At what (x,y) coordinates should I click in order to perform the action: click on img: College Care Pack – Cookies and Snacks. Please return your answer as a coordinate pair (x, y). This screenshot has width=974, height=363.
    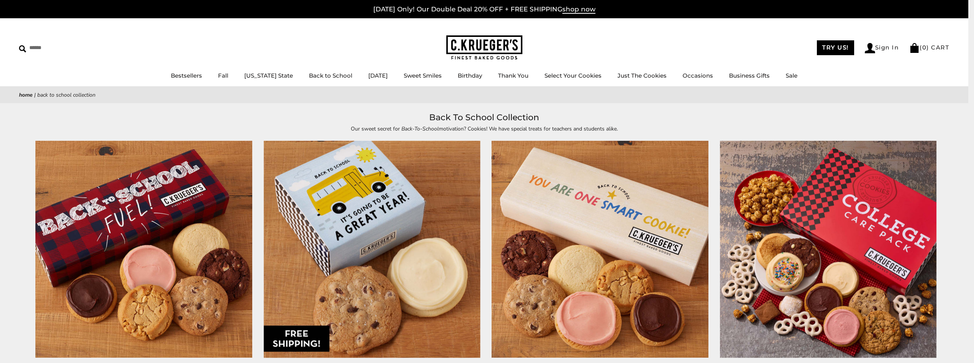
    Looking at the image, I should click on (828, 249).